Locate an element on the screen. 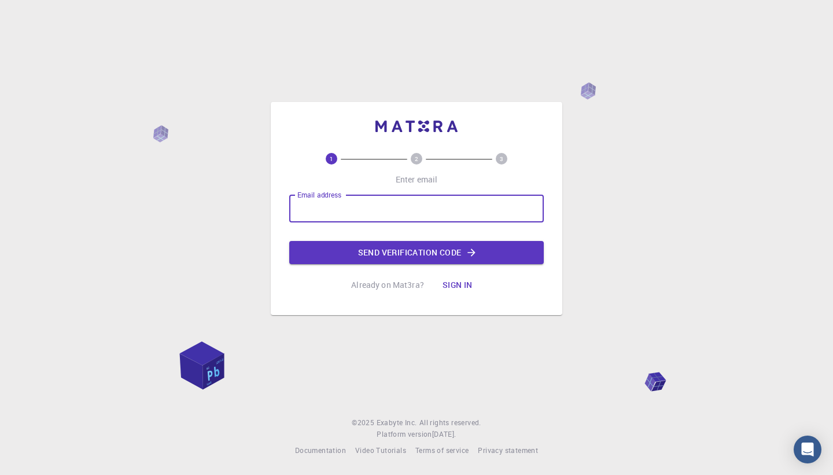 The width and height of the screenshot is (833, 475). button: Sign in is located at coordinates (458, 285).